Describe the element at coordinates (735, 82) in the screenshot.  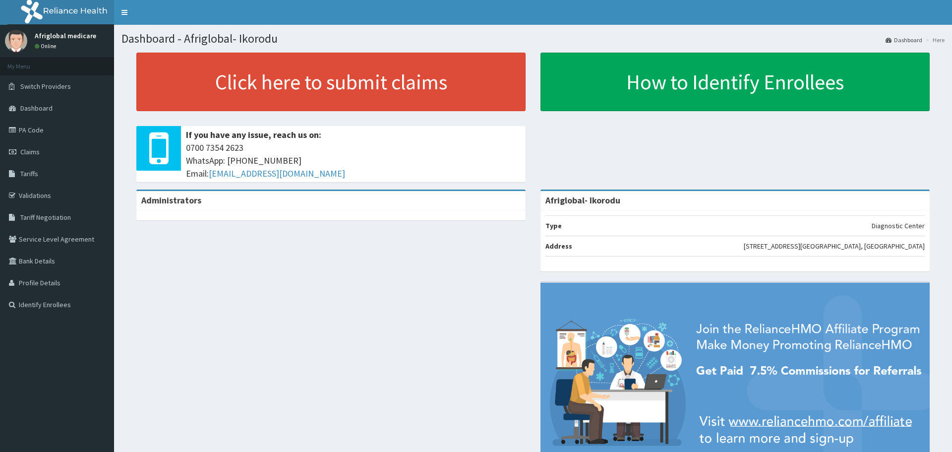
I see `a: How to Identify Enrollees` at that location.